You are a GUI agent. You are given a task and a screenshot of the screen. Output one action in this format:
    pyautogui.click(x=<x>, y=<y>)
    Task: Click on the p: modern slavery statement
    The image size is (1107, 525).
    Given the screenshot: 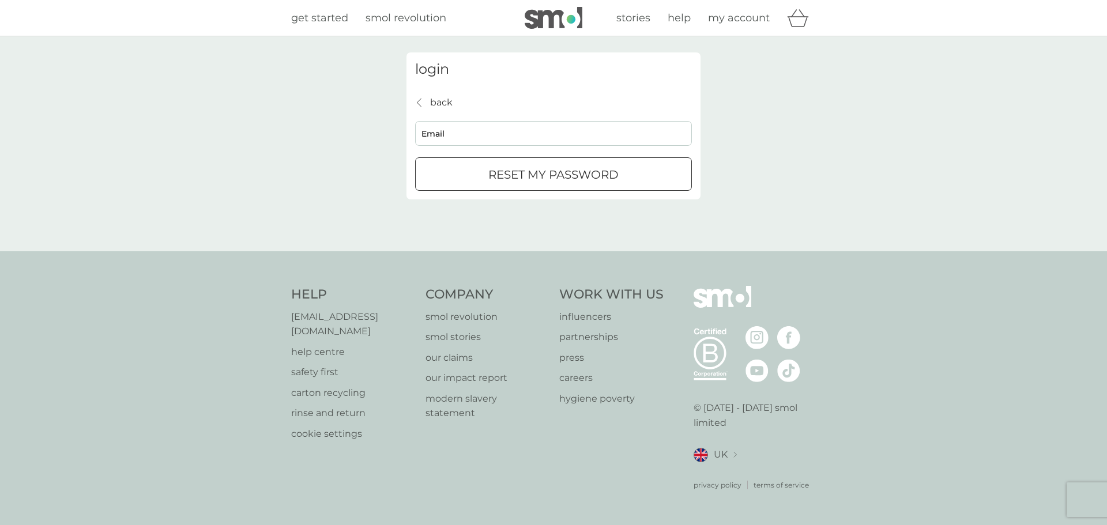 What is the action you would take?
    pyautogui.click(x=487, y=406)
    